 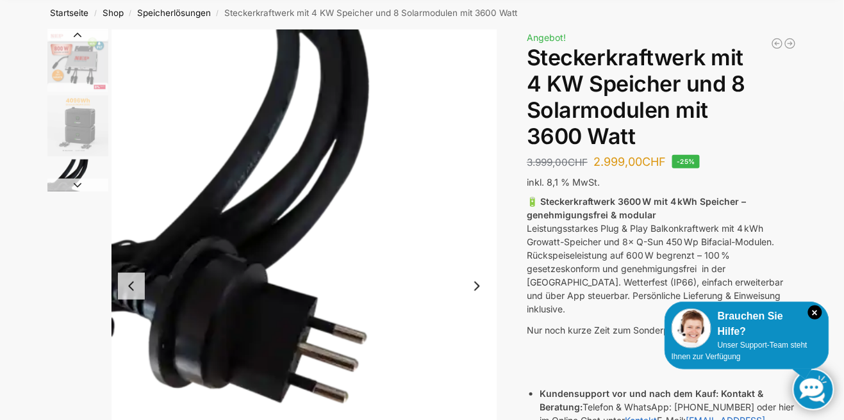 What do you see at coordinates (739, 351) in the screenshot?
I see `span: Unser Support-Team steht Ihnen zur Verfügung` at bounding box center [739, 351].